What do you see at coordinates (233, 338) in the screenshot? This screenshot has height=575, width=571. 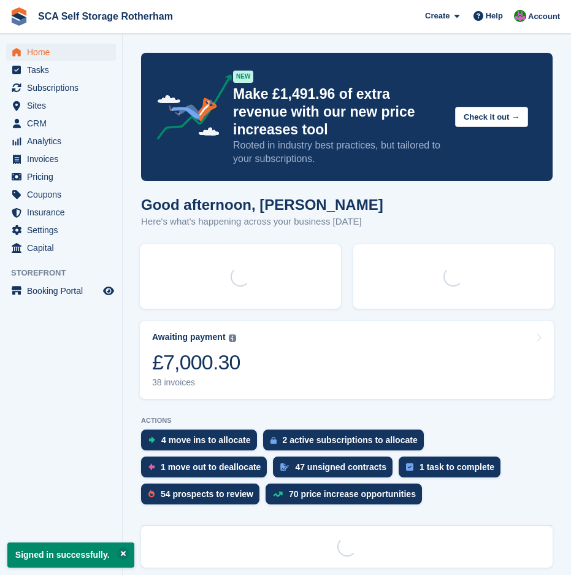 I see `img: icon-info-grey-7440780725fd019a000dd9b08b2336e03edf1995a4989e88bcd33f0948082b44.svg` at bounding box center [233, 338].